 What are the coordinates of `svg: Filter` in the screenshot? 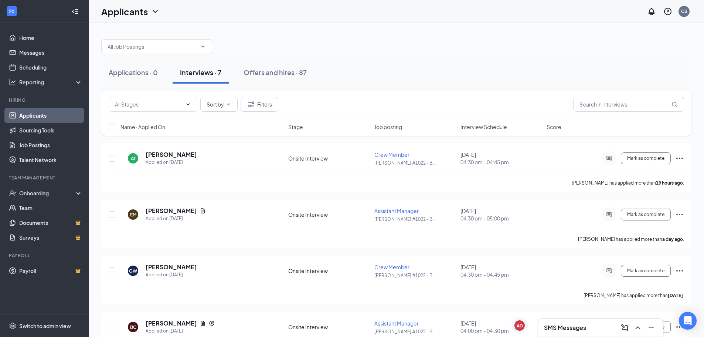 It's located at (251, 104).